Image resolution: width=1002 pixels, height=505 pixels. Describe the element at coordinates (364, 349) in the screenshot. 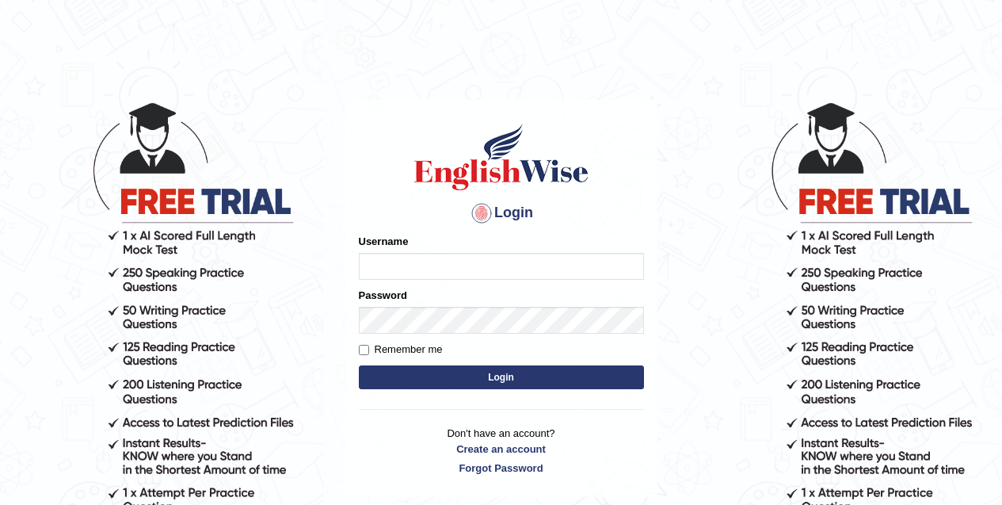

I see `input: Remember me` at that location.